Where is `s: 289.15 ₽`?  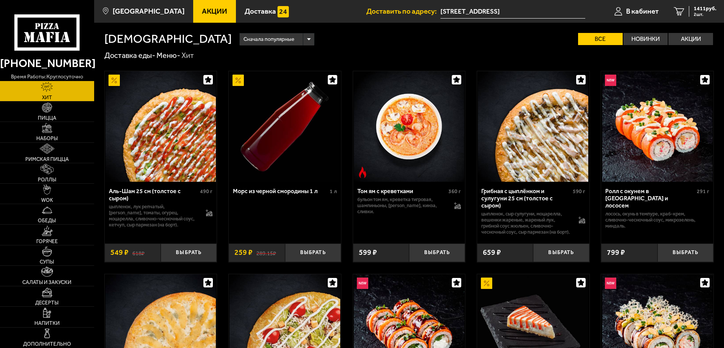 s: 289.15 ₽ is located at coordinates (266, 252).